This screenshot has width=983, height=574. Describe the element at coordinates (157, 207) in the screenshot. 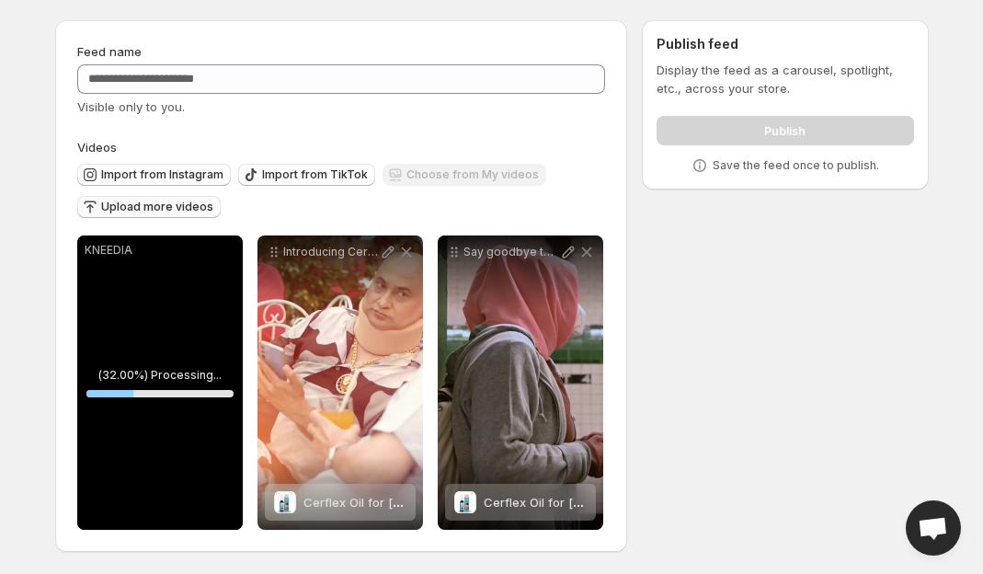

I see `span: Upload more videos` at that location.